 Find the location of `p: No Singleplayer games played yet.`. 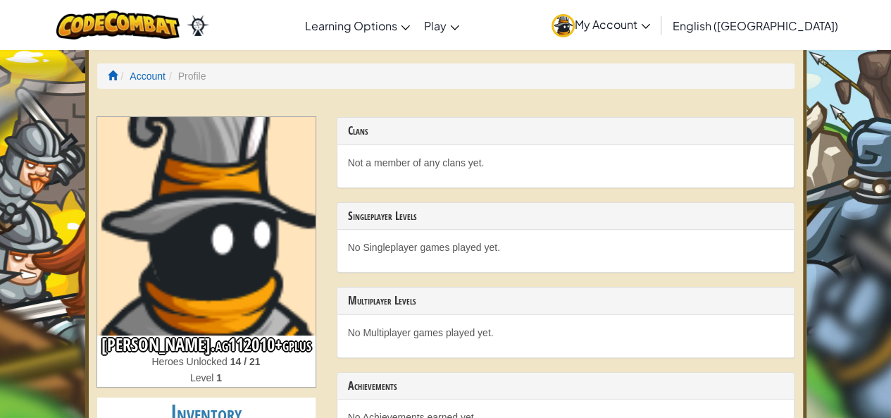

p: No Singleplayer games played yet. is located at coordinates (565, 247).